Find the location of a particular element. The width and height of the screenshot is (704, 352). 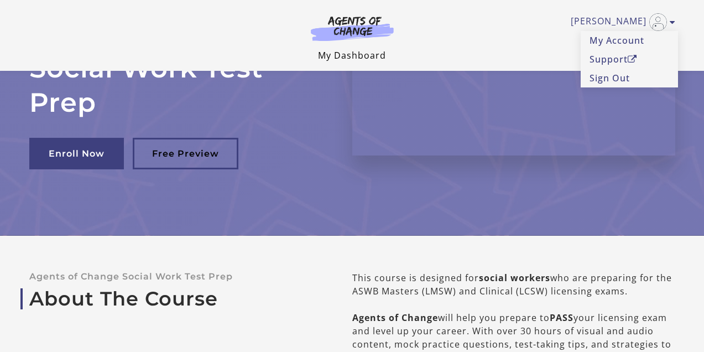

b: PASS is located at coordinates (561, 317).